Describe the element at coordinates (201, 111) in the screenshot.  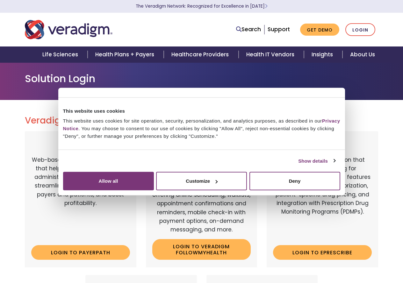
I see `div: This website uses cookies` at that location.